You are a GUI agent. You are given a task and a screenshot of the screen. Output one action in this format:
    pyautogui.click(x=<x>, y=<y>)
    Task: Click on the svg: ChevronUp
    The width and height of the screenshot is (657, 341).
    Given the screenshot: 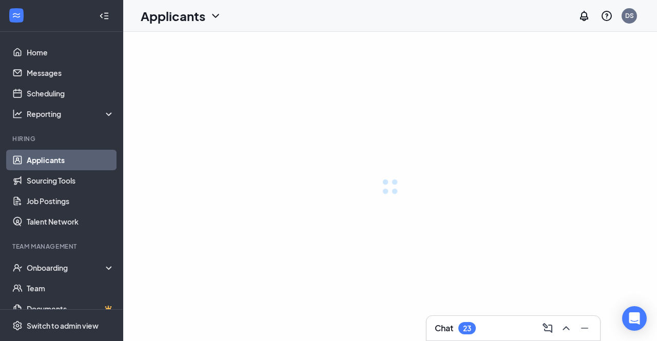 What is the action you would take?
    pyautogui.click(x=566, y=328)
    